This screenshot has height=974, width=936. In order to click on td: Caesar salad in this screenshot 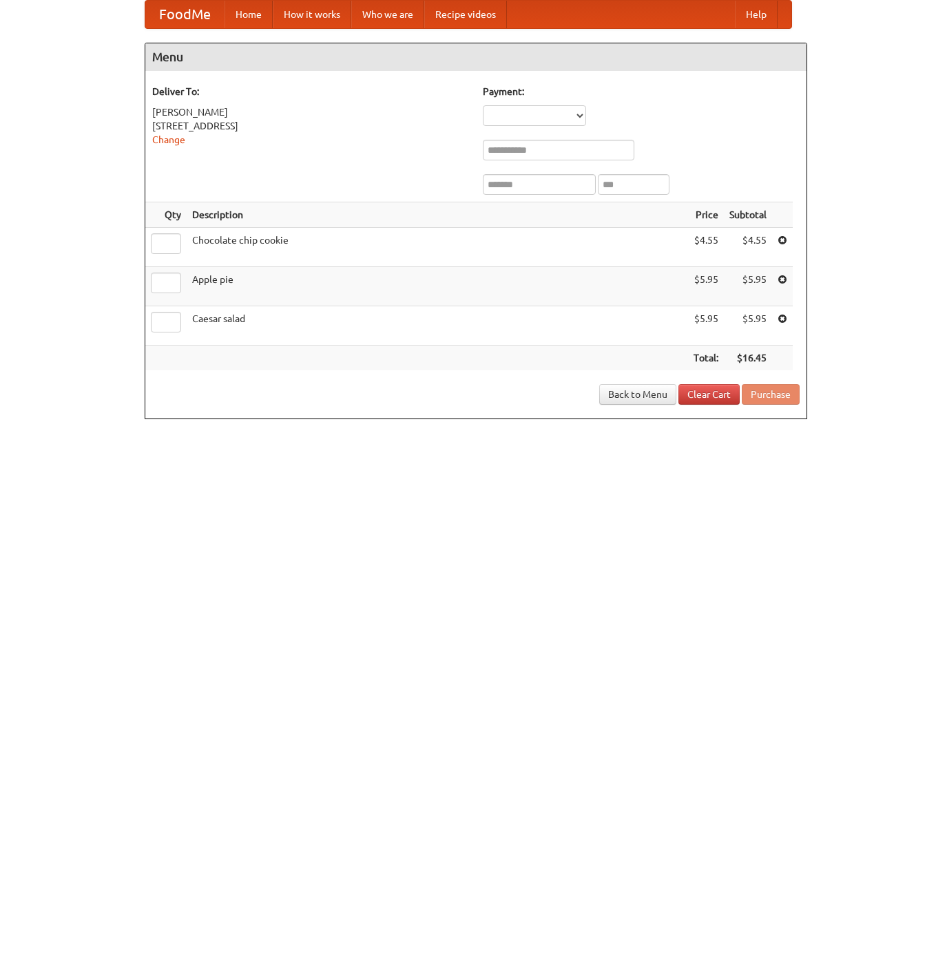, I will do `click(437, 326)`.